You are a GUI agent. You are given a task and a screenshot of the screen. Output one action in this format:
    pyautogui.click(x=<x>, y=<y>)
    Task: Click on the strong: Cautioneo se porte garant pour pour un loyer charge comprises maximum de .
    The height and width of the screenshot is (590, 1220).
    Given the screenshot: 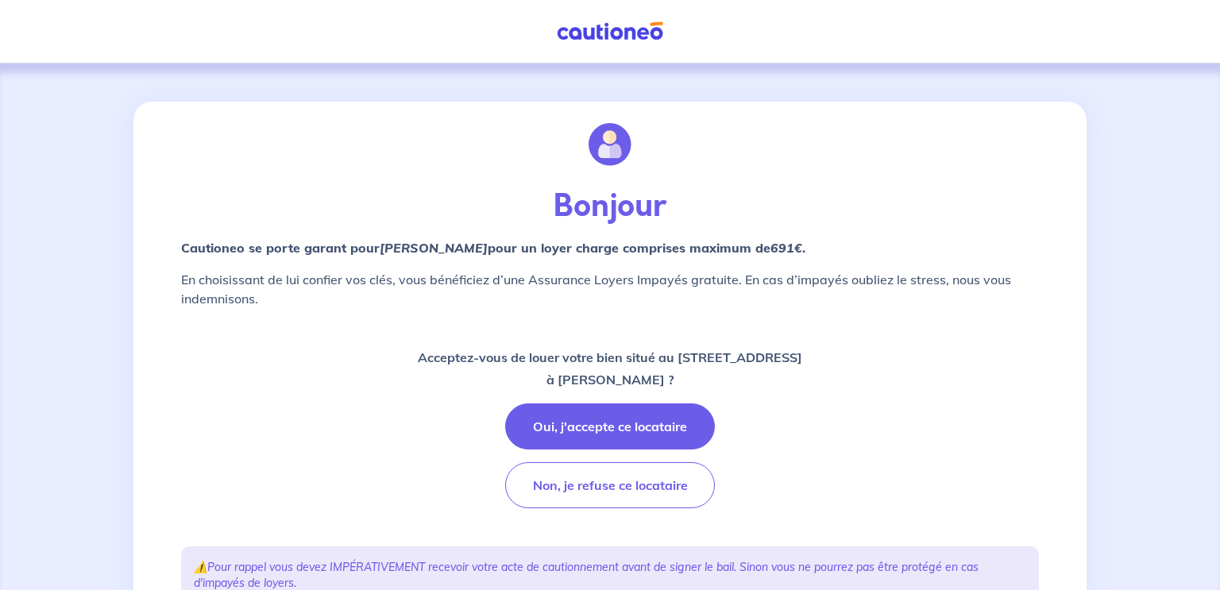 What is the action you would take?
    pyautogui.click(x=493, y=248)
    